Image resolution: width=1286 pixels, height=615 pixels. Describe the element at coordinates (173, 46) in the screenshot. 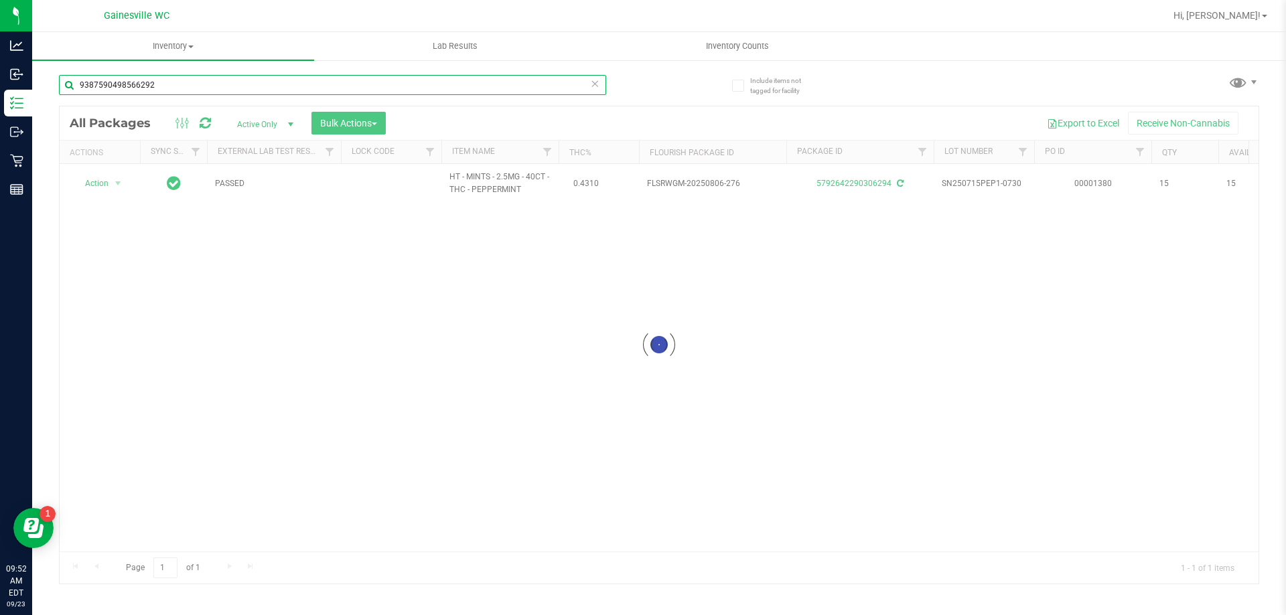

I see `span: Inventory` at that location.